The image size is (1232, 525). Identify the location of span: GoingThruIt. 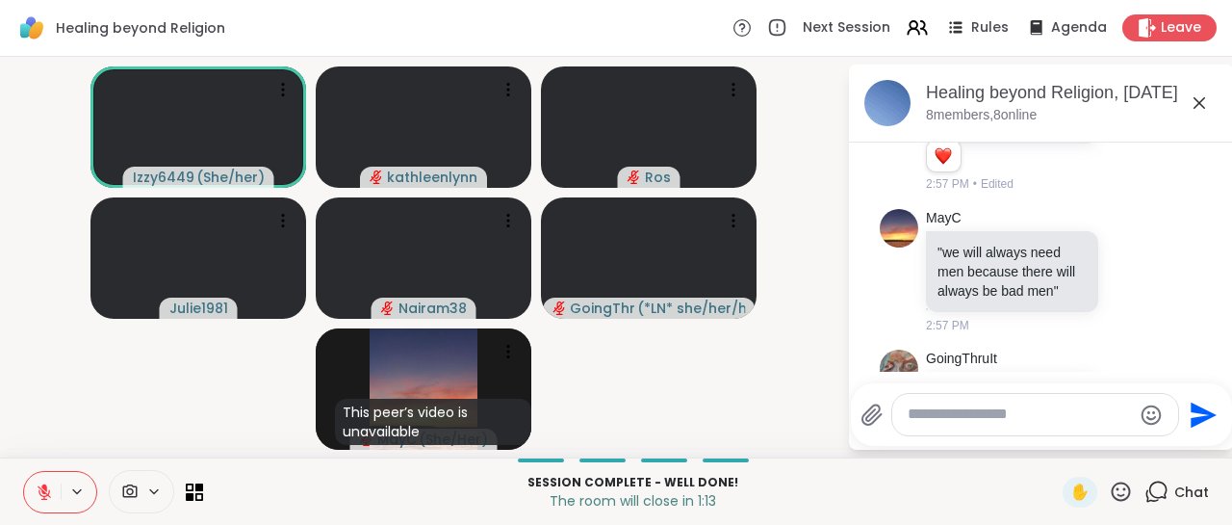
(603, 308).